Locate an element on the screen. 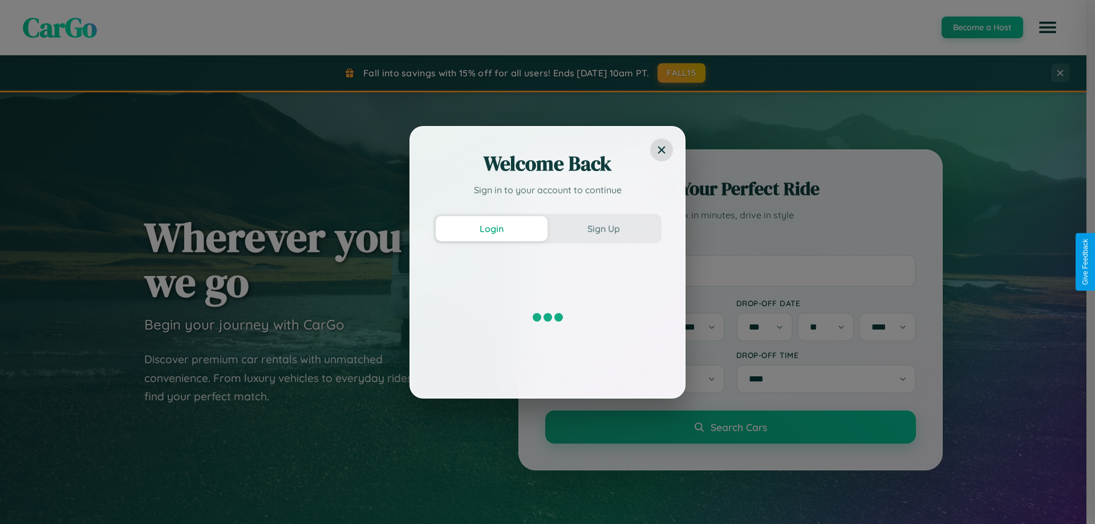 This screenshot has height=524, width=1095. p: Sign in to your account to continue is located at coordinates (548, 190).